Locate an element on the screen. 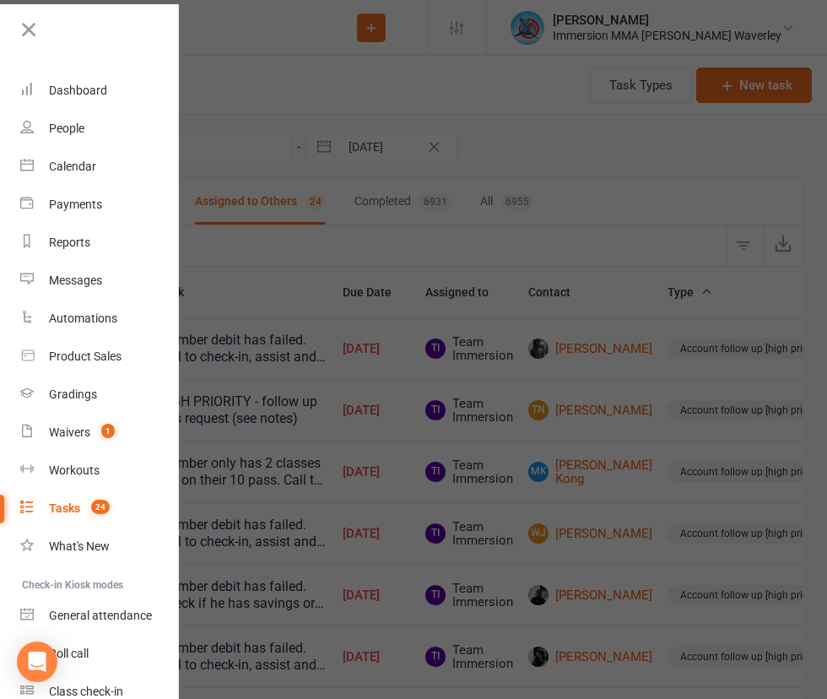 This screenshot has height=699, width=827. div: What's New is located at coordinates (79, 546).